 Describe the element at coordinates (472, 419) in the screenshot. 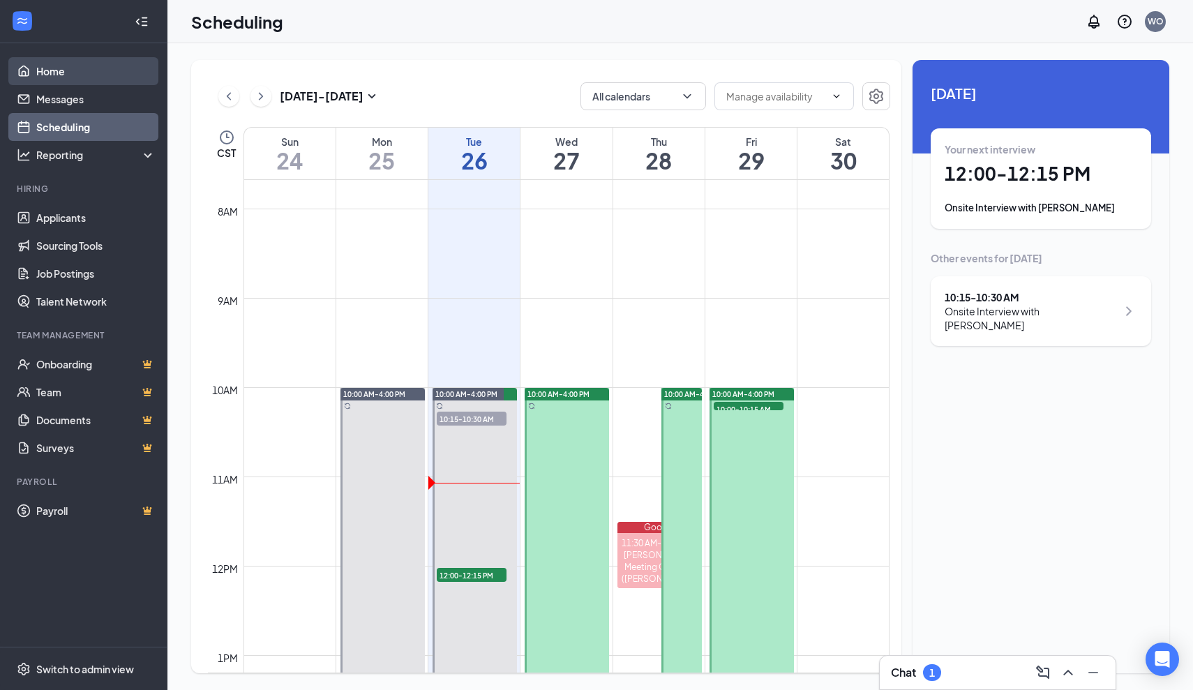

I see `span: 10:15-10:30 AM` at that location.